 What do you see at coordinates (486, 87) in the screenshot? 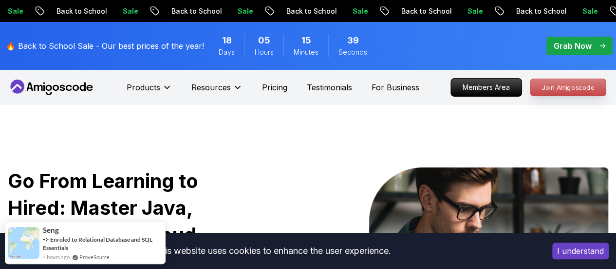
I see `p: Members Area` at bounding box center [486, 87].